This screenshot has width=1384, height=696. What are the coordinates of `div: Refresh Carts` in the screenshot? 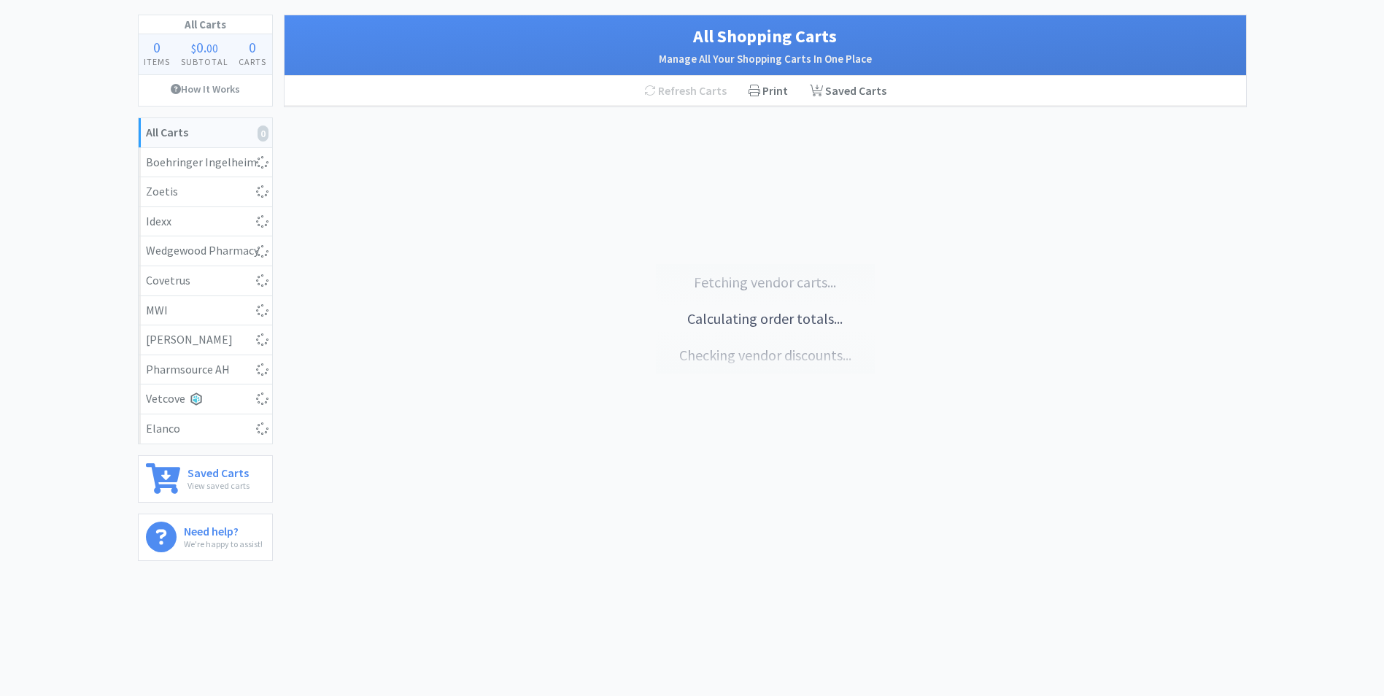 It's located at (685, 91).